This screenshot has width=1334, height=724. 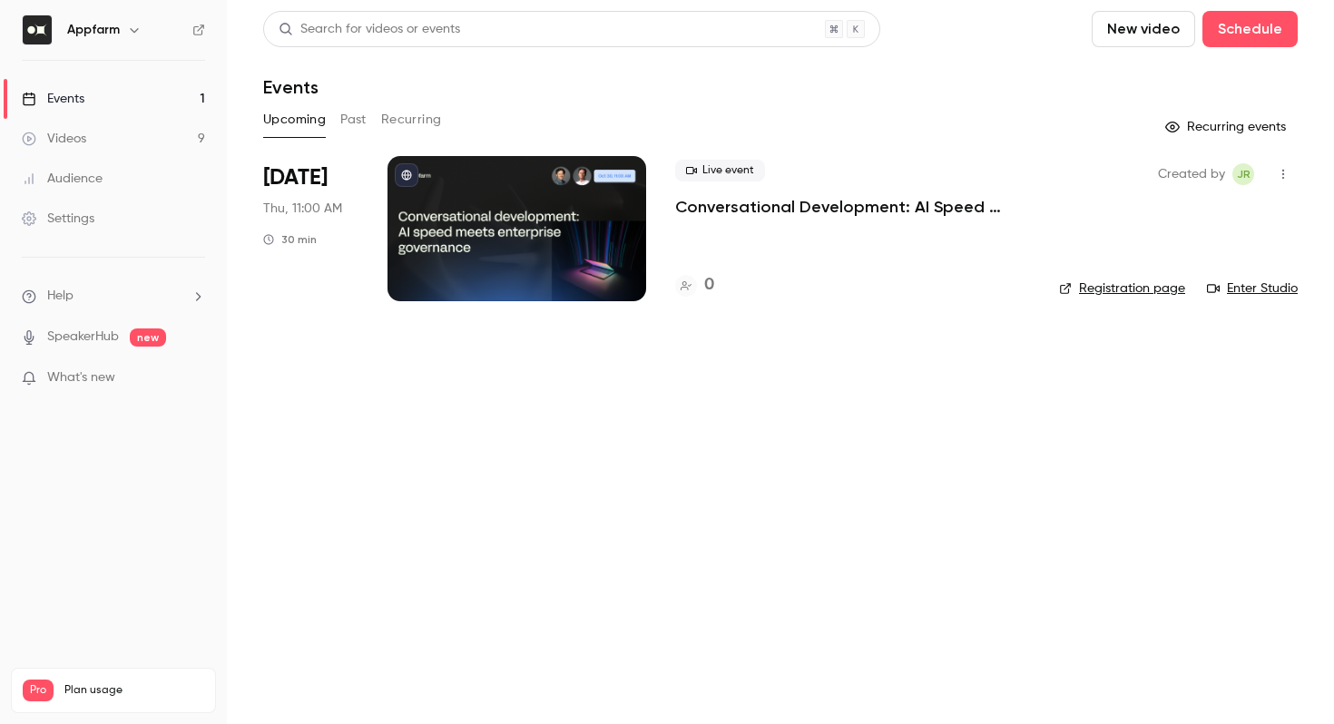 What do you see at coordinates (93, 30) in the screenshot?
I see `h6: Appfarm` at bounding box center [93, 30].